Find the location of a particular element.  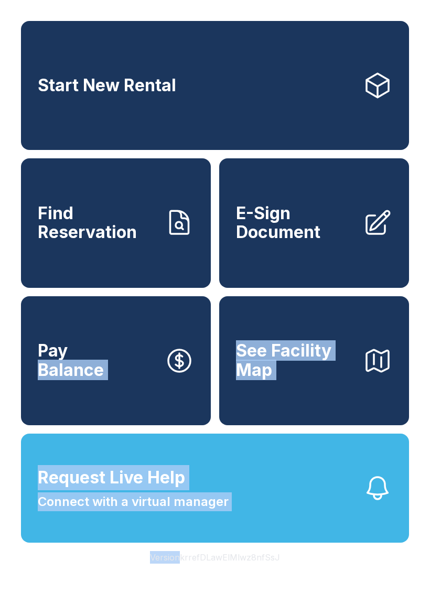

span: Start New Rental is located at coordinates (107, 85).